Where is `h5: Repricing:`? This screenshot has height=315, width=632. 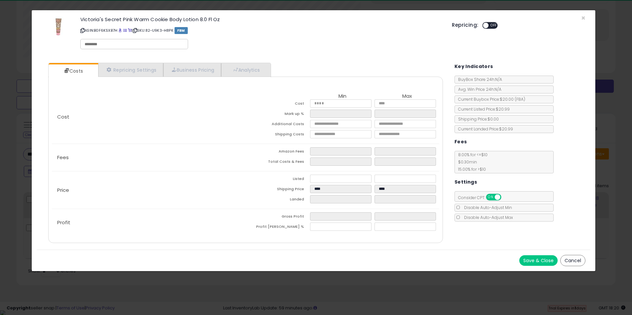
h5: Repricing: is located at coordinates (465, 25).